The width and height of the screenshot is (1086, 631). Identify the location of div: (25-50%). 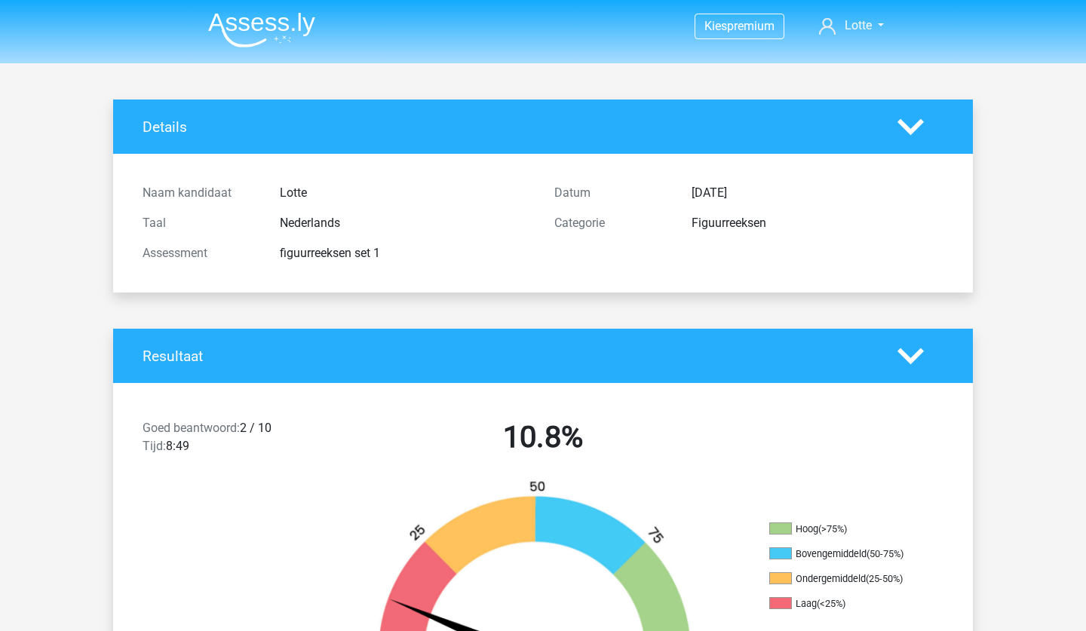
(884, 578).